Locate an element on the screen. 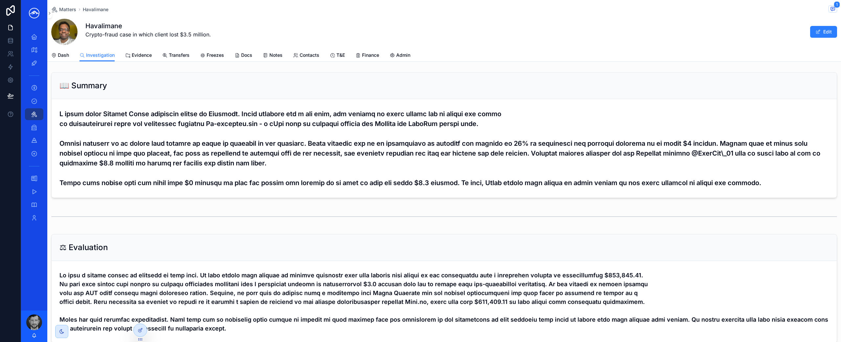  span: Havalimane is located at coordinates (96, 10).